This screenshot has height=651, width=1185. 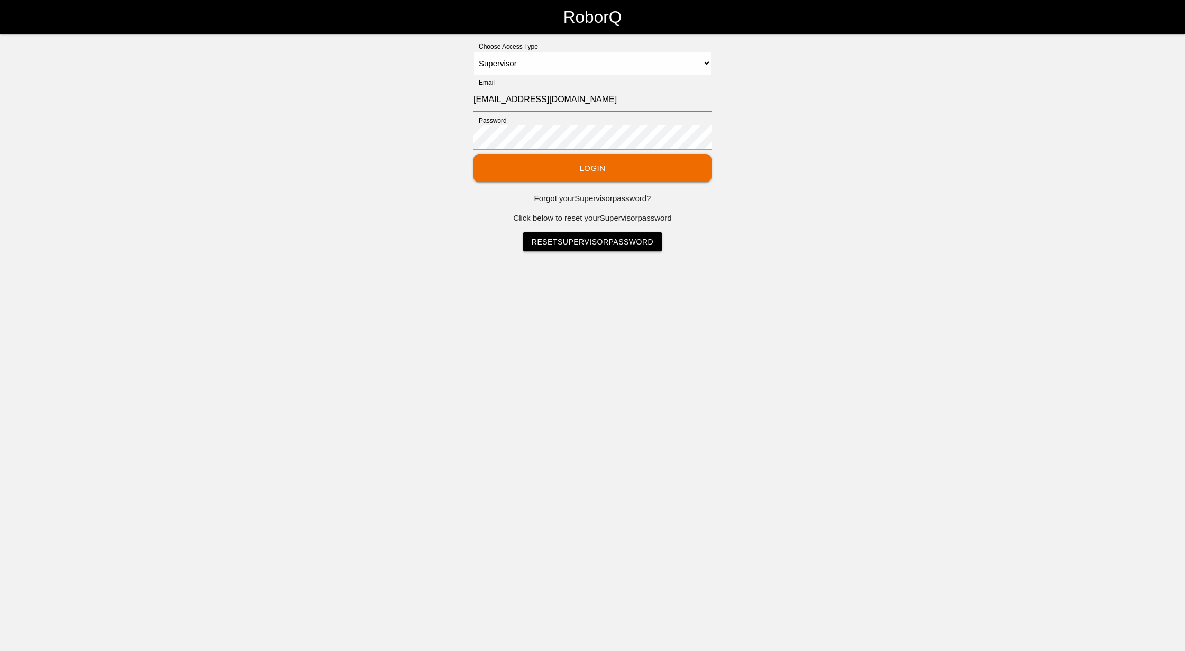 I want to click on a: ResetSupervisorPassword, so click(x=593, y=242).